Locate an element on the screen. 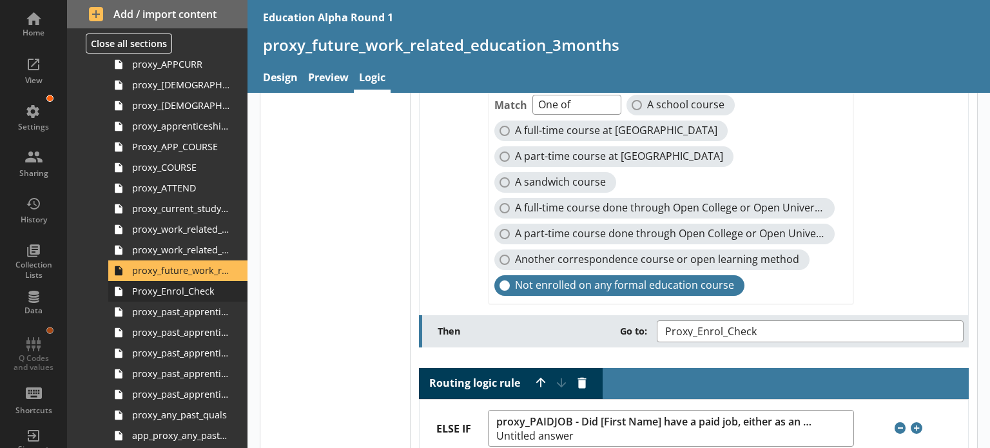 The height and width of the screenshot is (448, 990). label: Match is located at coordinates (511, 105).